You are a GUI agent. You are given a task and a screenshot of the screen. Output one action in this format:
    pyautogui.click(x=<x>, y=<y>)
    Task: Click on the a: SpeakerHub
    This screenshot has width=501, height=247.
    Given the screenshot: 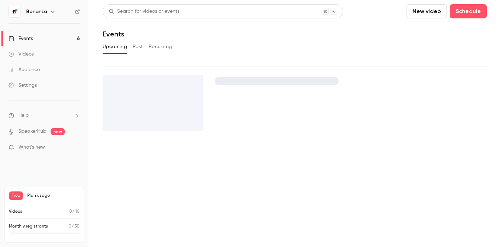 What is the action you would take?
    pyautogui.click(x=32, y=131)
    